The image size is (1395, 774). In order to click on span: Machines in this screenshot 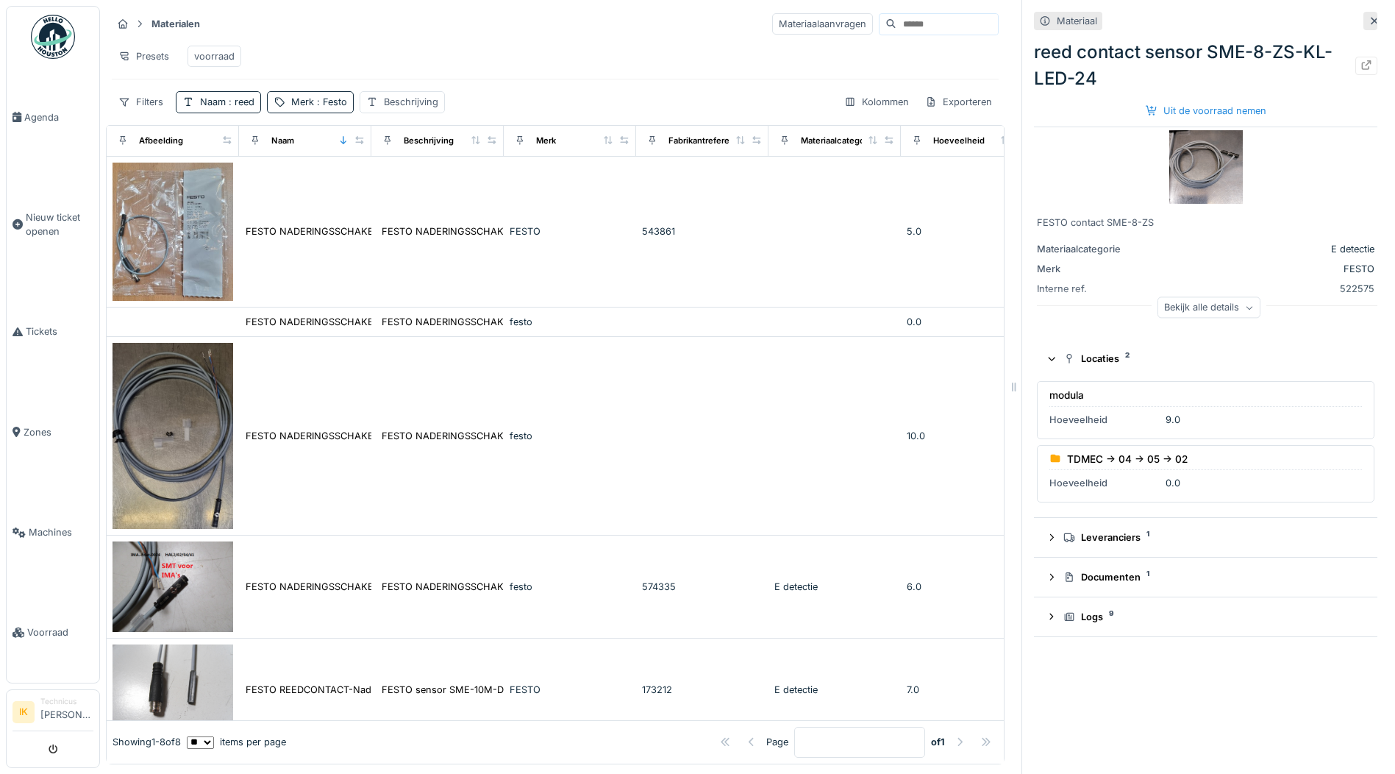, I will do `click(61, 532)`.